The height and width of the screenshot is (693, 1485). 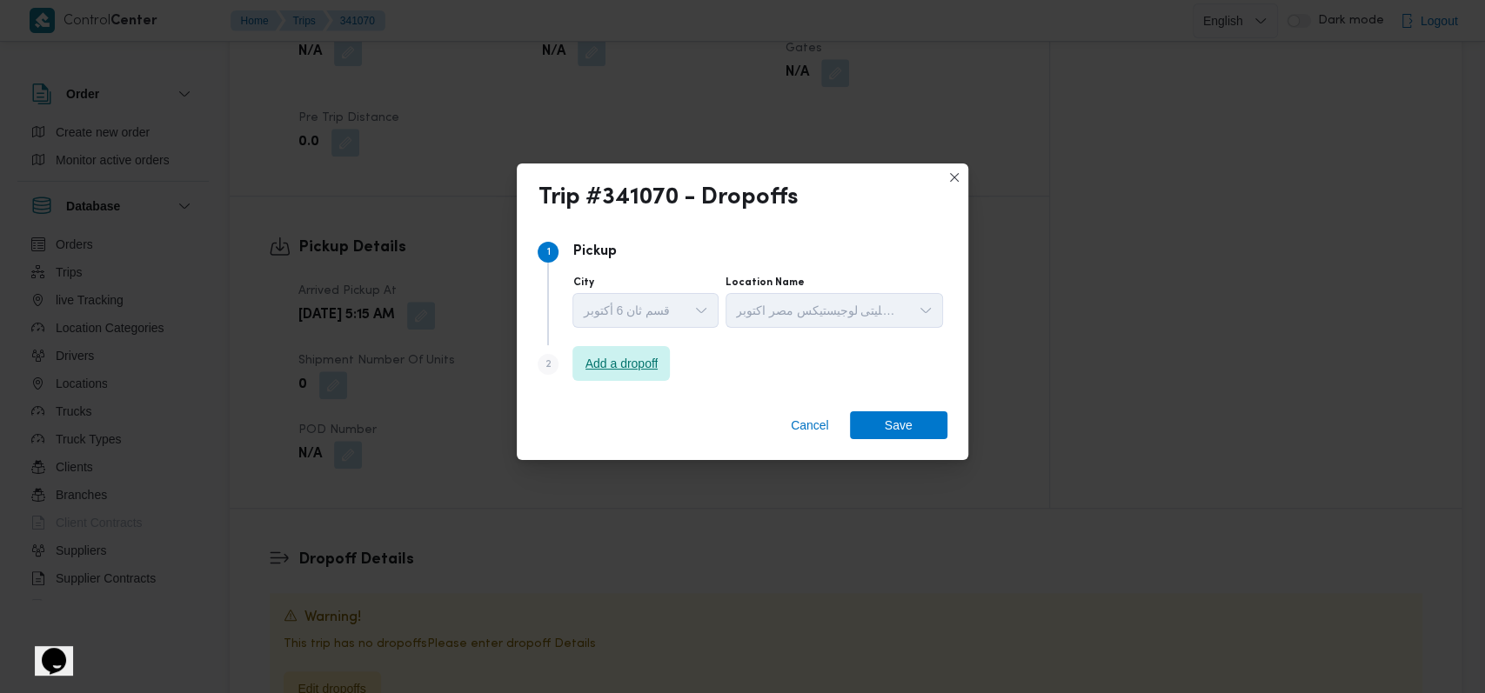 I want to click on label: City, so click(x=583, y=283).